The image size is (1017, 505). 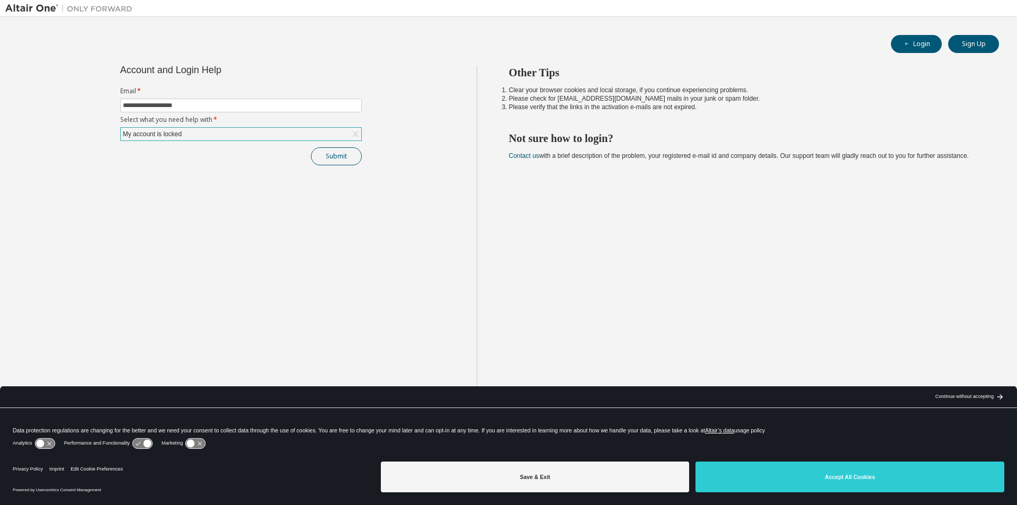 I want to click on button: Login, so click(x=916, y=44).